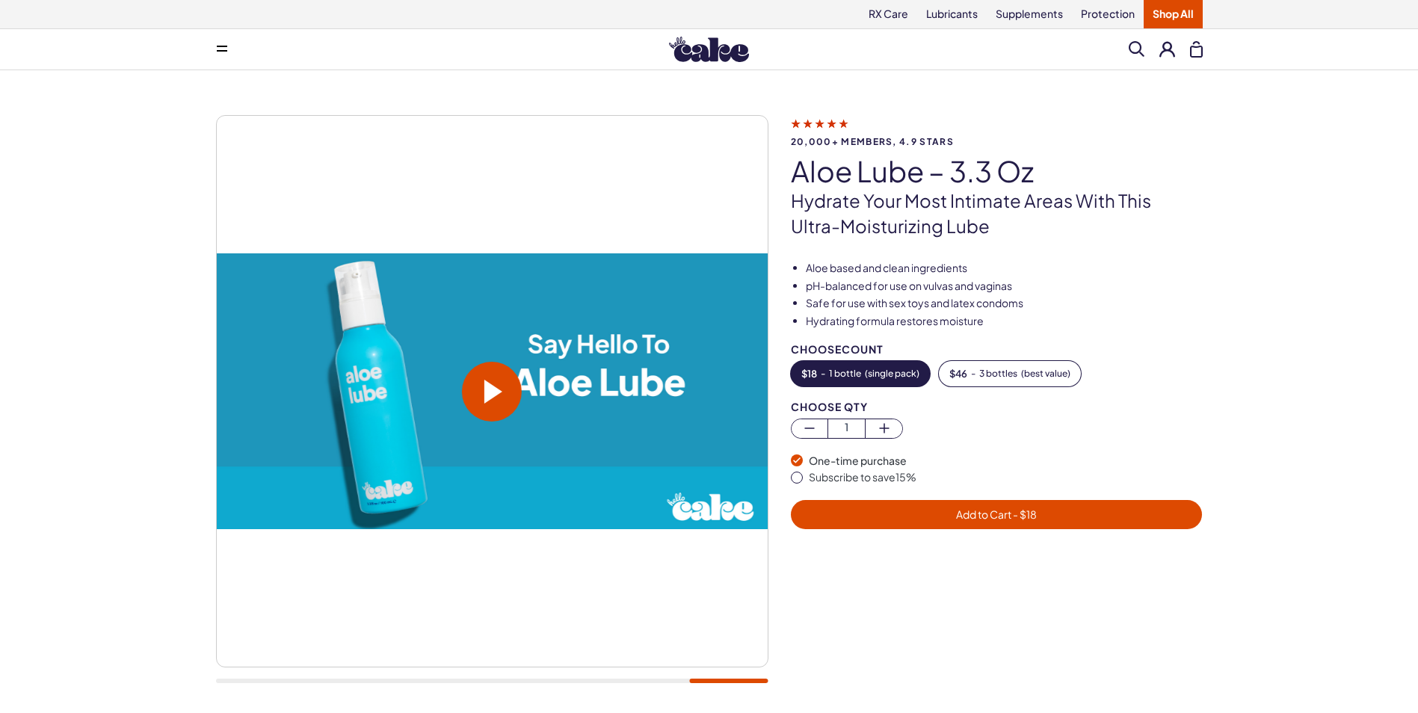 The image size is (1418, 713). What do you see at coordinates (996, 171) in the screenshot?
I see `h1: Aloe Lube – 3.3 oz` at bounding box center [996, 171].